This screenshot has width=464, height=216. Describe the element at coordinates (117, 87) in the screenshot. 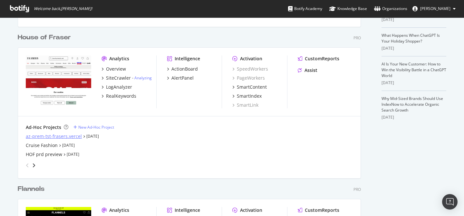

I see `a: LogAnalyzer` at that location.